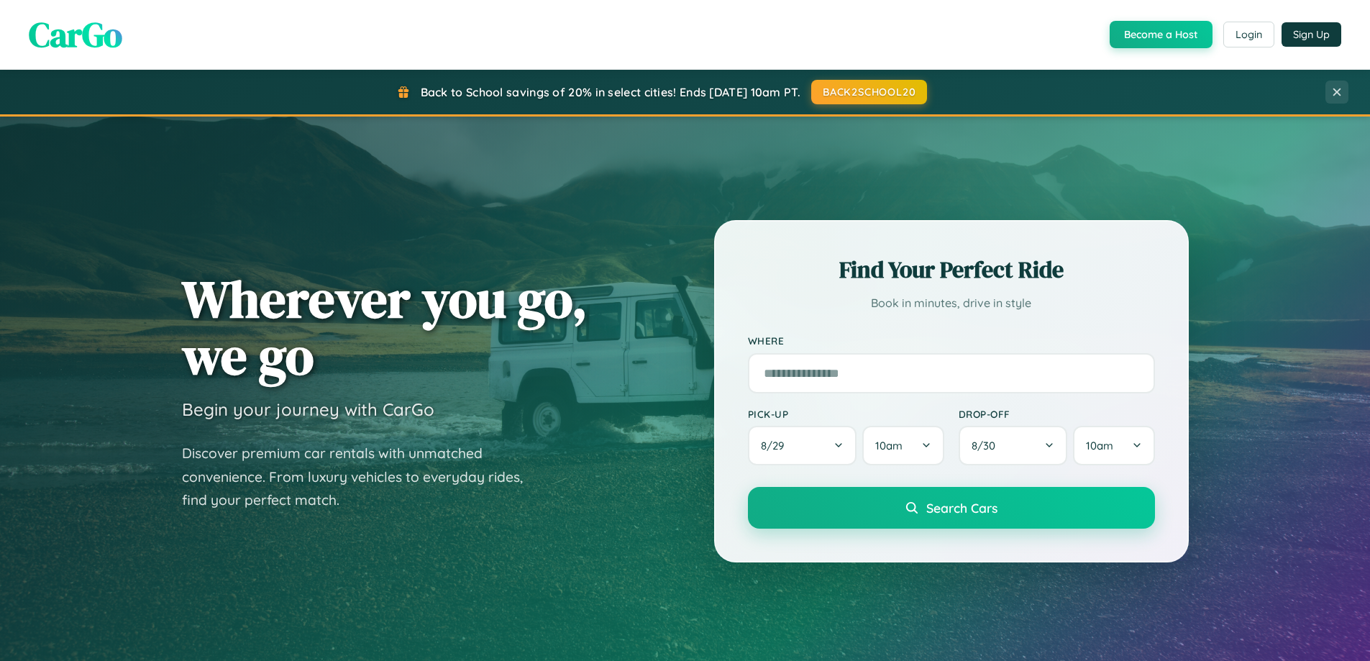 This screenshot has height=661, width=1370. I want to click on button: 8/30, so click(1013, 445).